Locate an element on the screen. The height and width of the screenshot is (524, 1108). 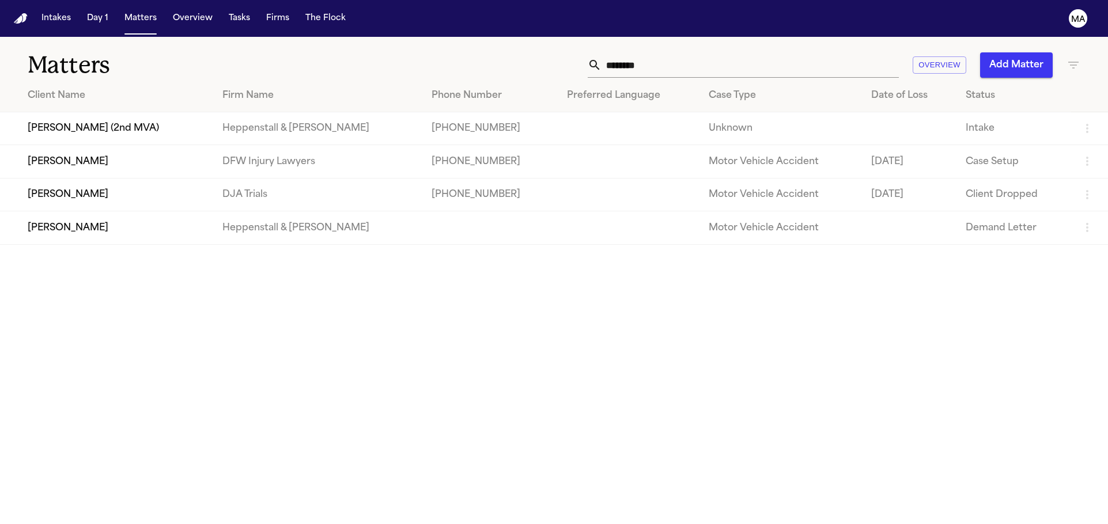
div: Case Type is located at coordinates (781, 96).